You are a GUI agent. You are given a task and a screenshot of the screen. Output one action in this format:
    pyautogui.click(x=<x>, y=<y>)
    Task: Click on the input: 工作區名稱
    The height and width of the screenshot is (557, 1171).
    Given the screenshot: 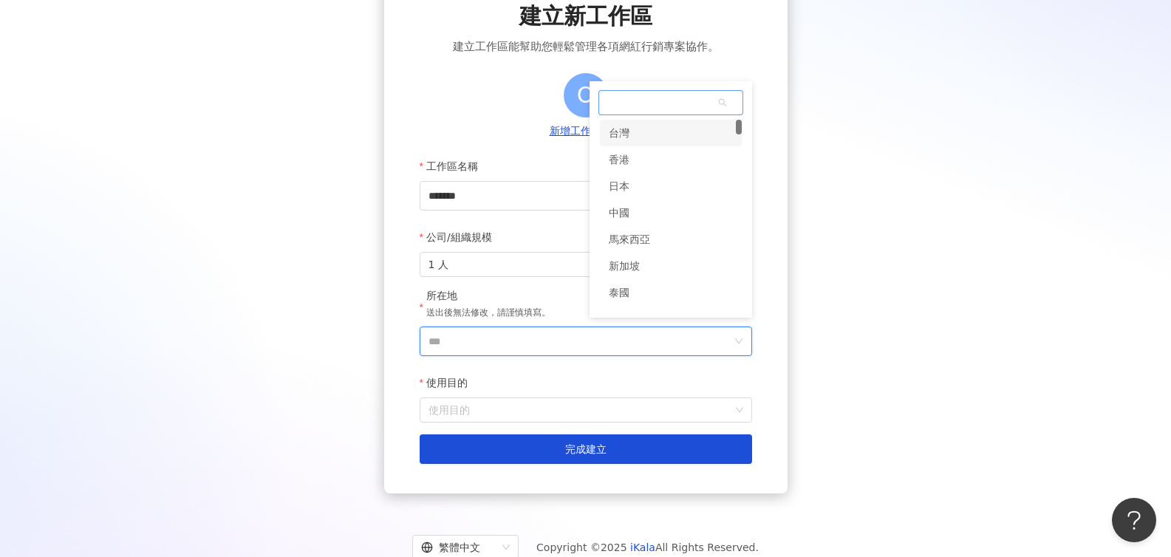 What is the action you would take?
    pyautogui.click(x=586, y=196)
    